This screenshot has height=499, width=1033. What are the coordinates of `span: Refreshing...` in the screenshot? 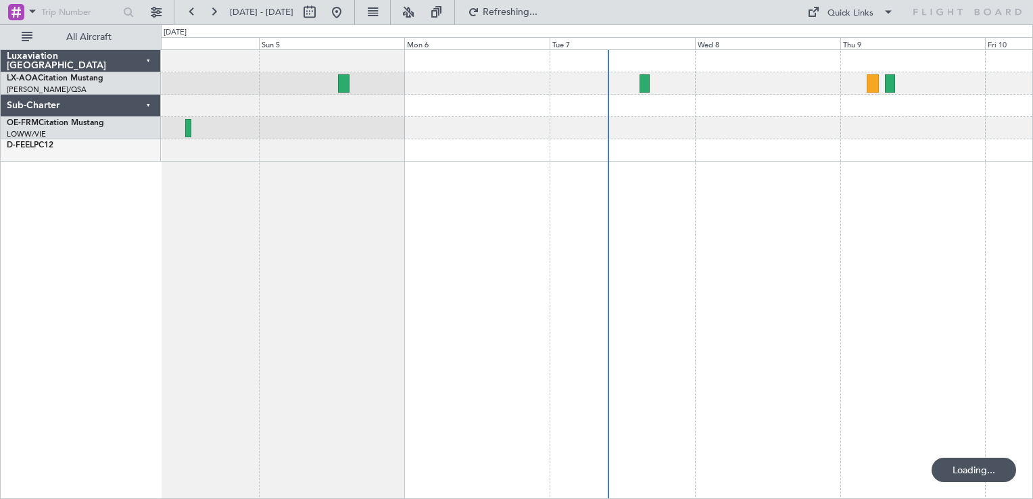 It's located at (510, 12).